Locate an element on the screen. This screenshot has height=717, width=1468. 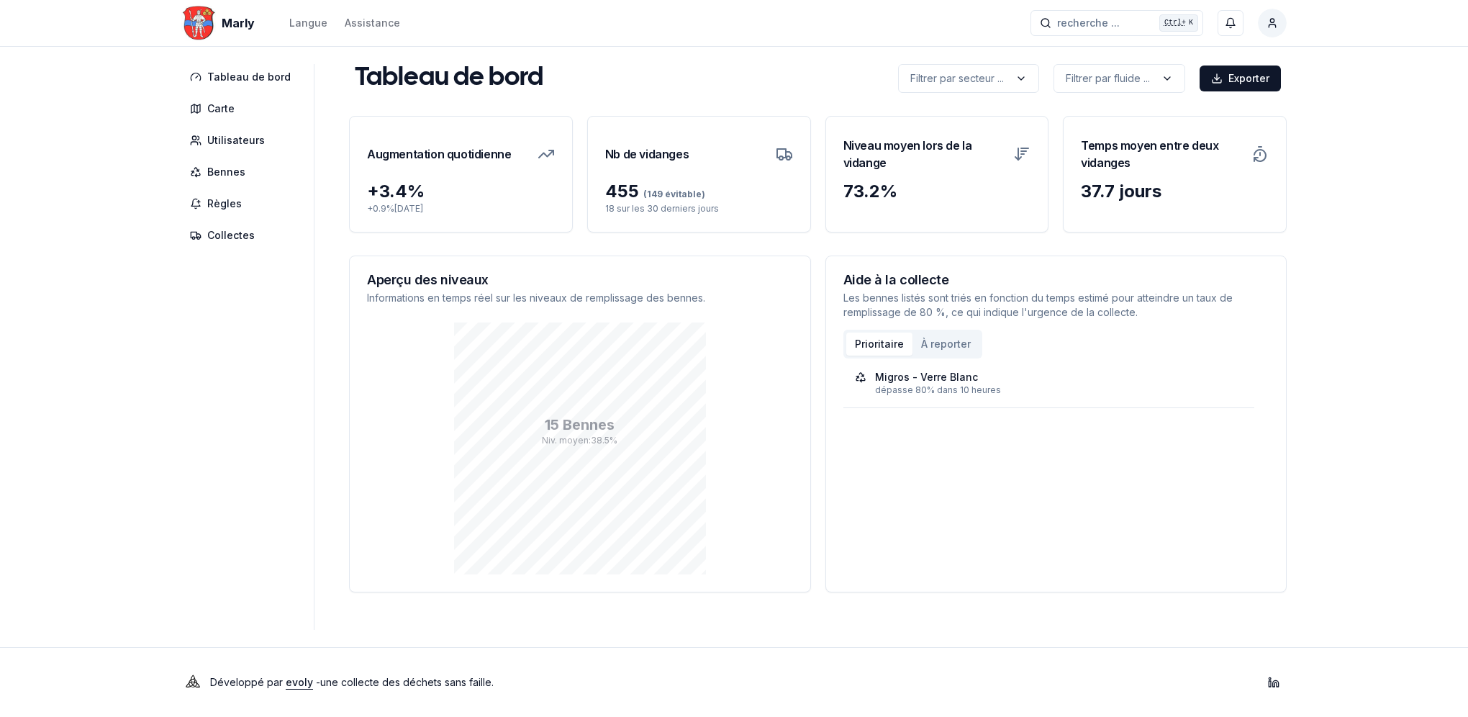
img: Marly Logo is located at coordinates (199, 23).